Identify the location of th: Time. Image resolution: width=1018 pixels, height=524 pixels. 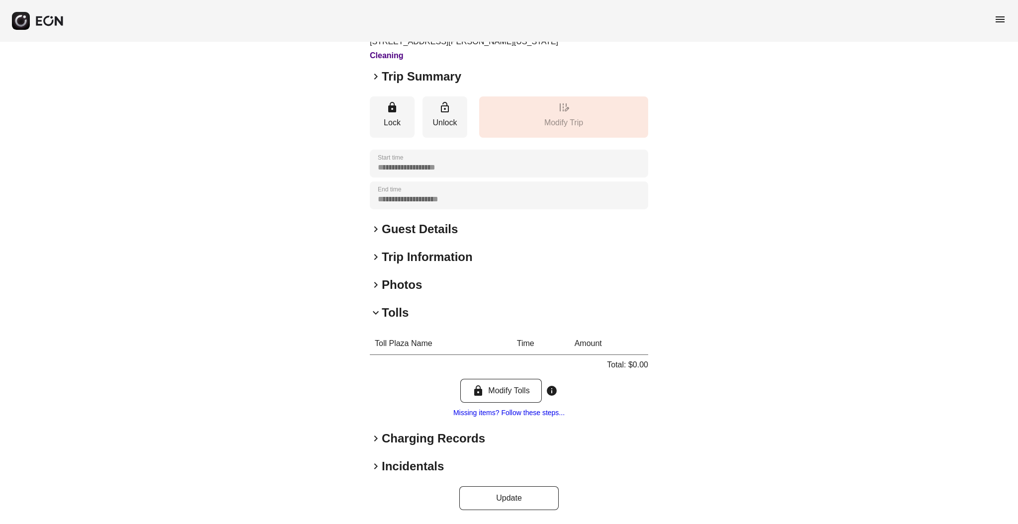
(541, 344).